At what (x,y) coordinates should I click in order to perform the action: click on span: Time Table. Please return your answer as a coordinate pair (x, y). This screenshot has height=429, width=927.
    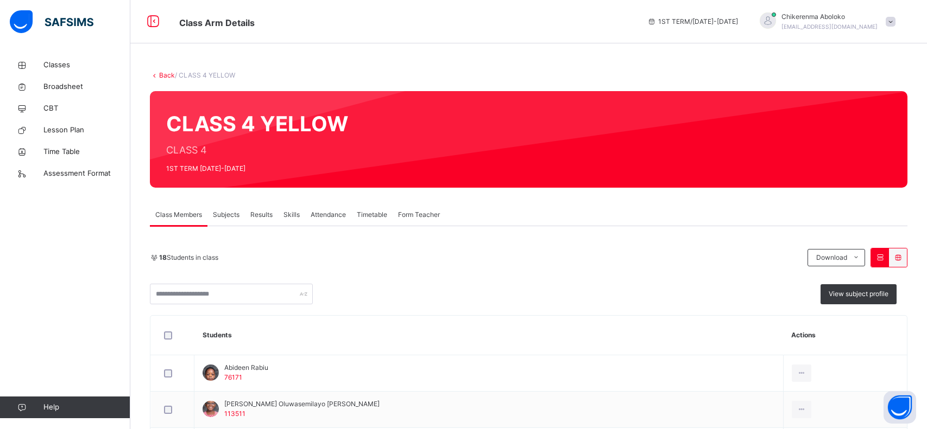
    Looking at the image, I should click on (87, 152).